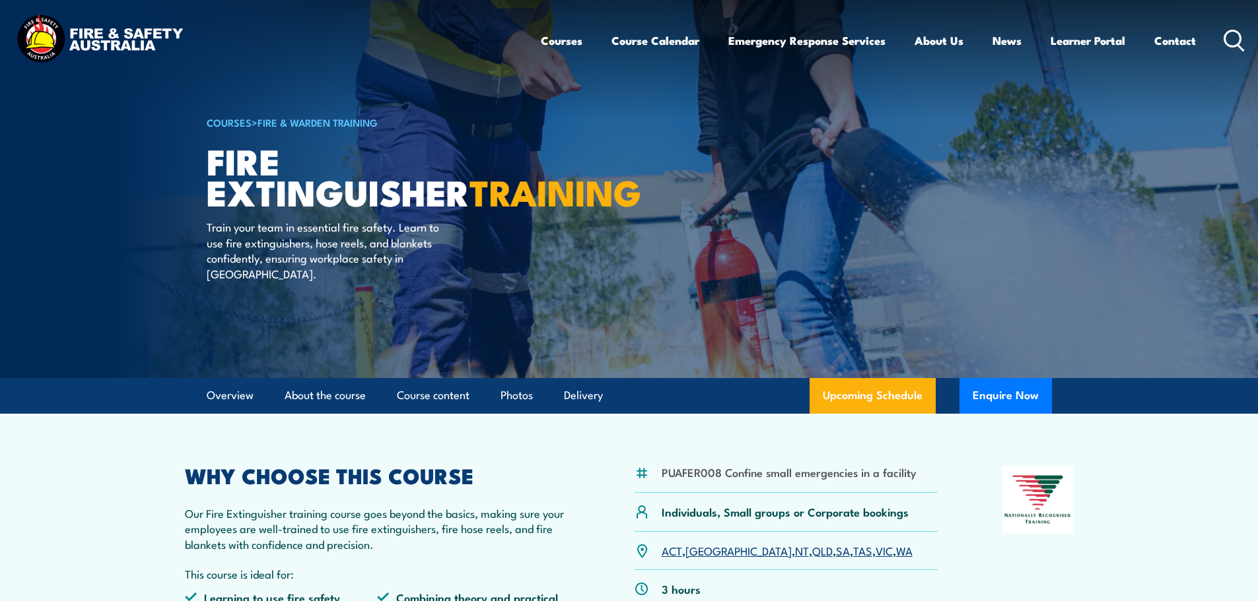 The image size is (1258, 601). I want to click on img: Nationally Recognised Training logo., so click(1038, 500).